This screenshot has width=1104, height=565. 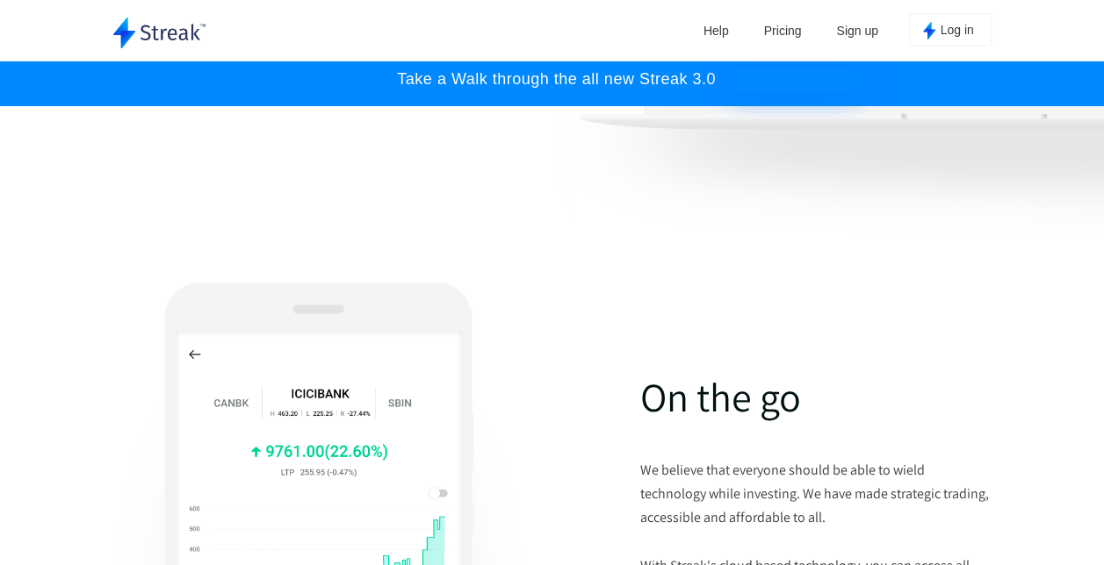 I want to click on img: kite_logo, so click(x=929, y=31).